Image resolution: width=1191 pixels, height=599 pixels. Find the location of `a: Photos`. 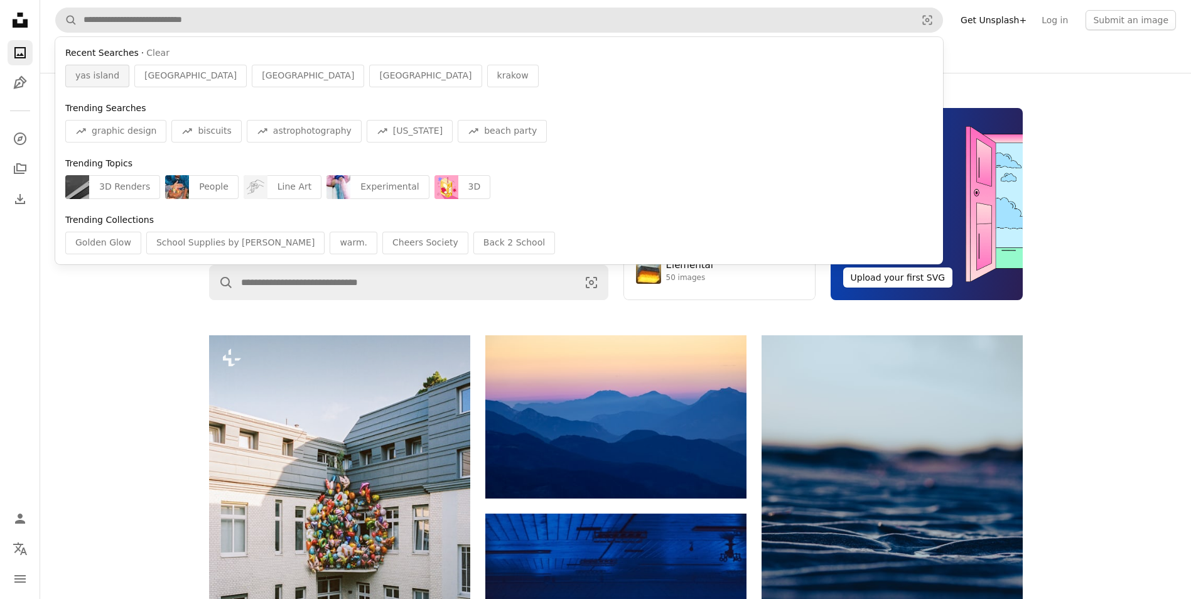

a: Photos is located at coordinates (20, 53).